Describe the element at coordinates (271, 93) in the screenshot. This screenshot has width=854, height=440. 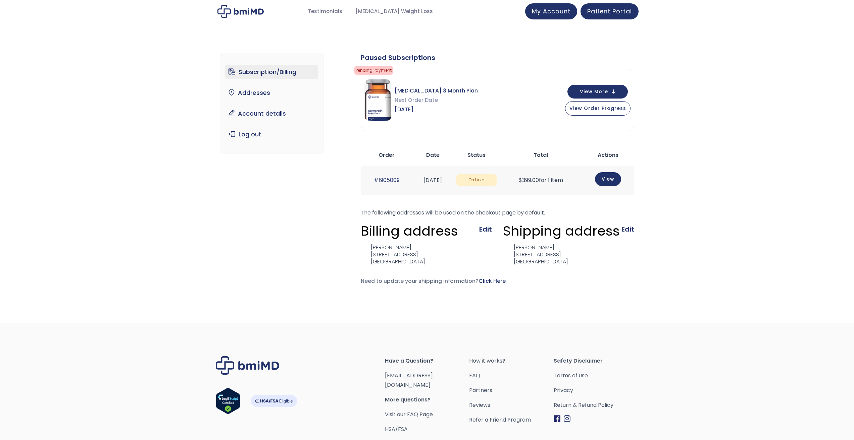
I see `a: Addresses` at that location.